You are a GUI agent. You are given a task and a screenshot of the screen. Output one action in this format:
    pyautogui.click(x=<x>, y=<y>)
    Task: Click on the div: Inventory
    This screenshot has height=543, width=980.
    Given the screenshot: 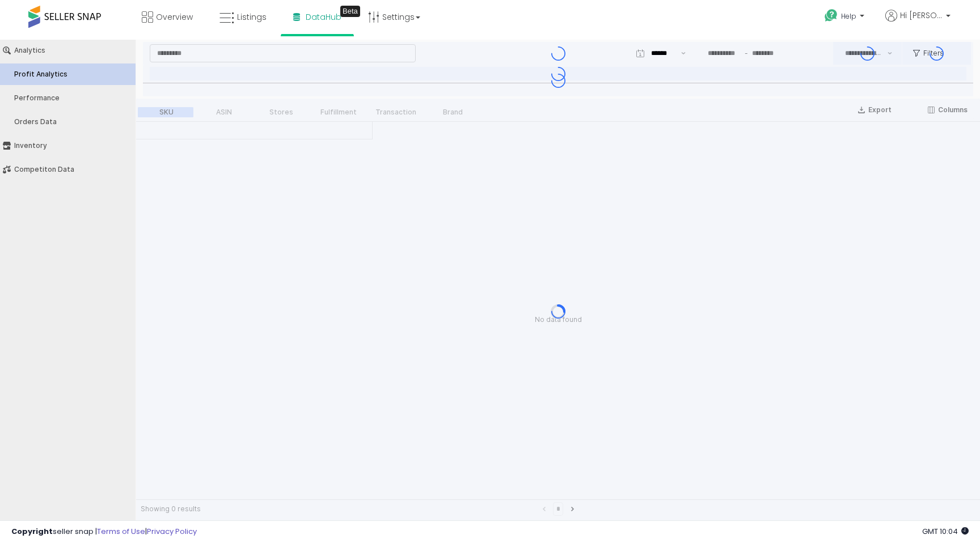 What is the action you would take?
    pyautogui.click(x=73, y=106)
    